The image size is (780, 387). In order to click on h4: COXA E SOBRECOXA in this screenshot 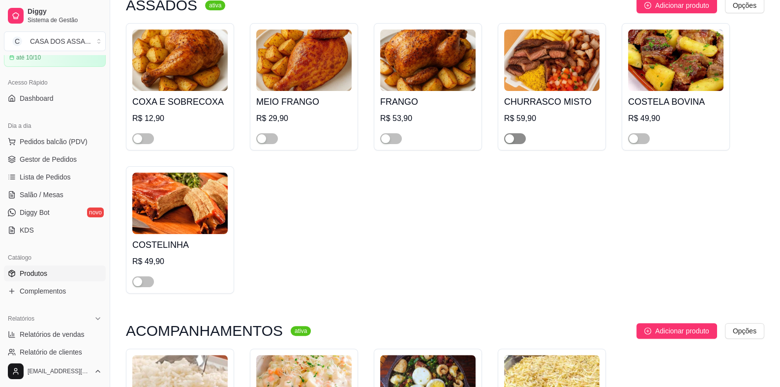, I will do `click(180, 102)`.